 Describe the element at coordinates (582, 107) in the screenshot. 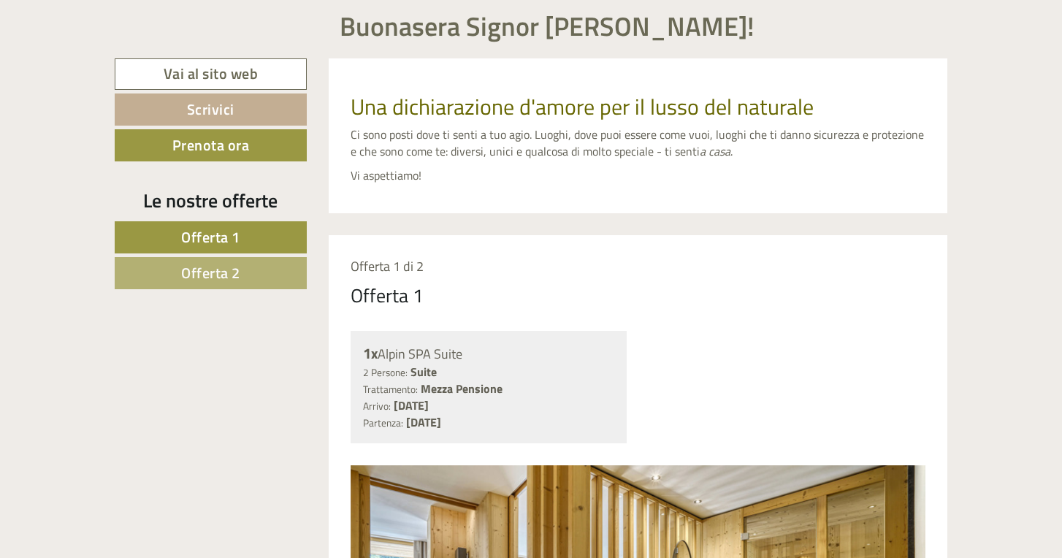

I see `span: Una dichiarazione d'amore per il lusso del naturale` at that location.